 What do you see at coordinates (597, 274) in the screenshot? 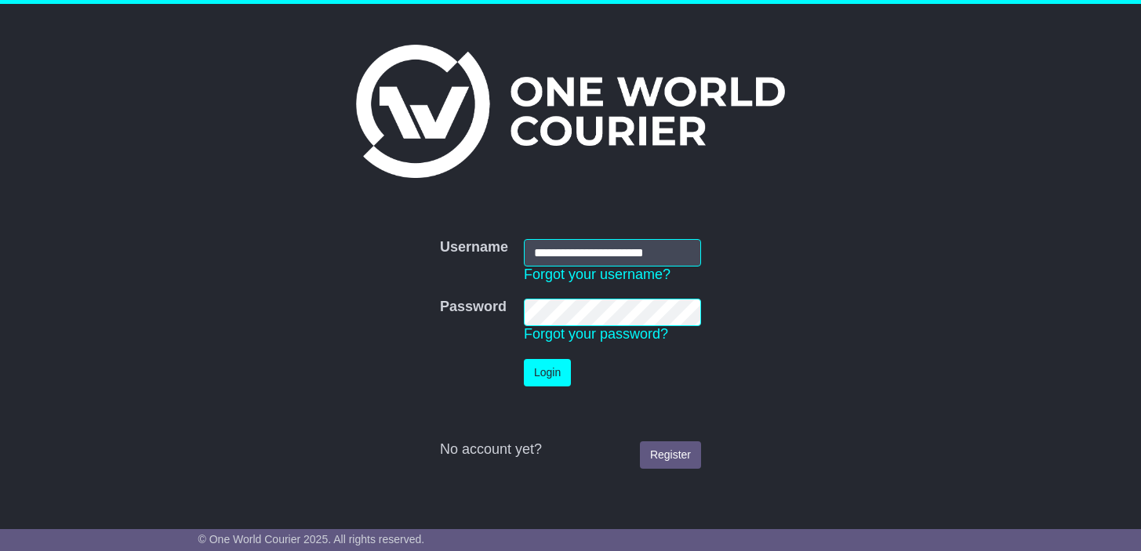
I see `a: Forgot your username?` at bounding box center [597, 274].